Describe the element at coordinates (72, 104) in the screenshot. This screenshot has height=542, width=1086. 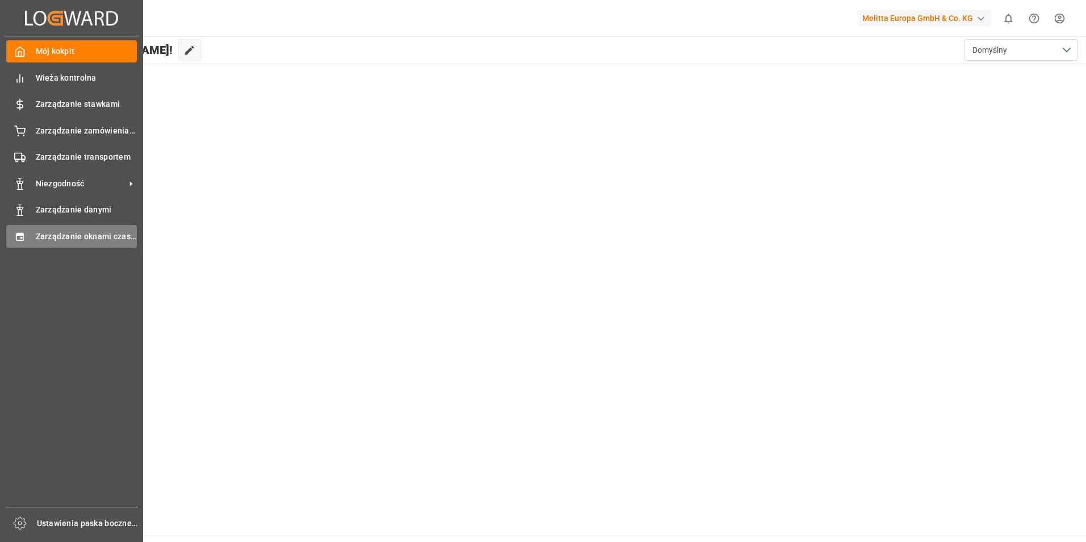
I see `a: Zarządzanie stawkami` at that location.